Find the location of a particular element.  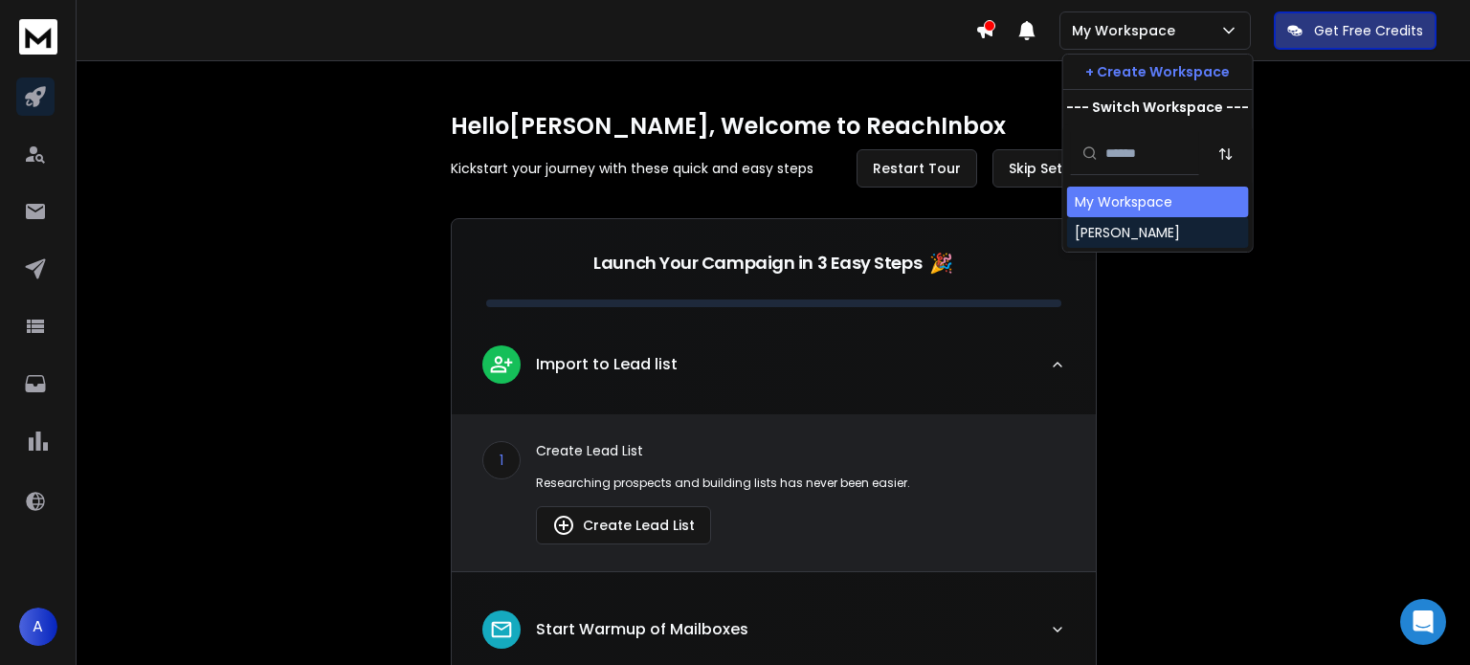

p: + Create Workspace is located at coordinates (1157, 72).